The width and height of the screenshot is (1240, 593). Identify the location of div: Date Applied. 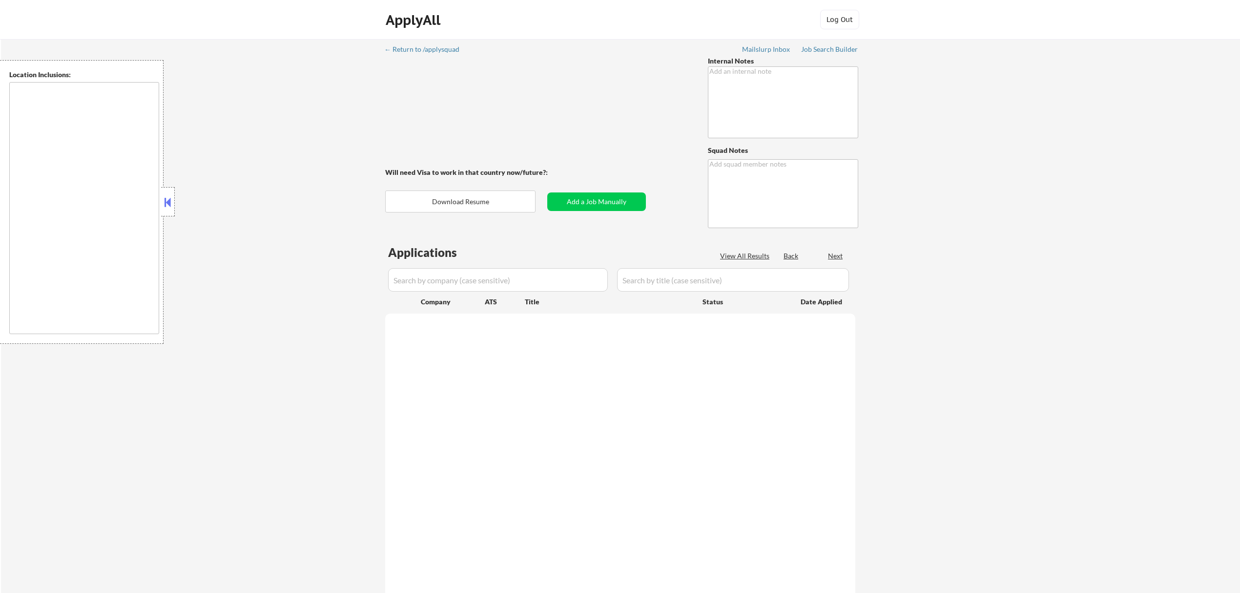
(822, 302).